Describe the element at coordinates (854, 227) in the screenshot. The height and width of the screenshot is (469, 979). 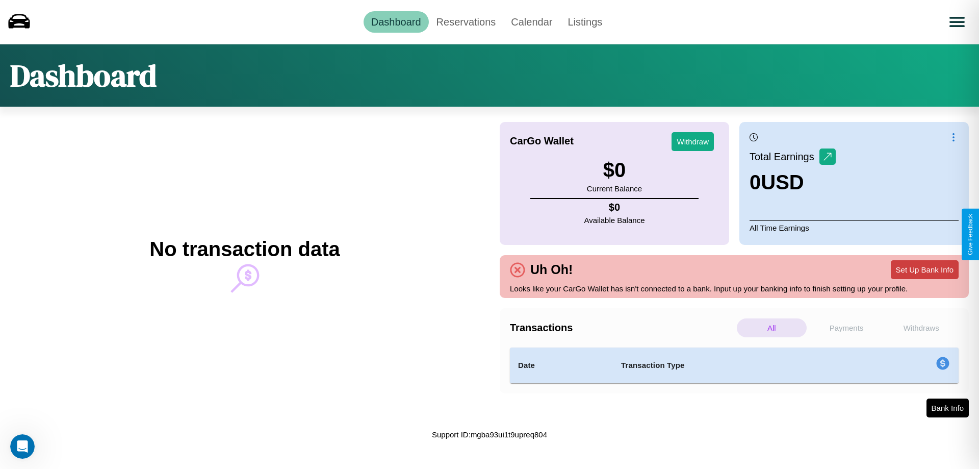
I see `p: All Time Earnings` at that location.